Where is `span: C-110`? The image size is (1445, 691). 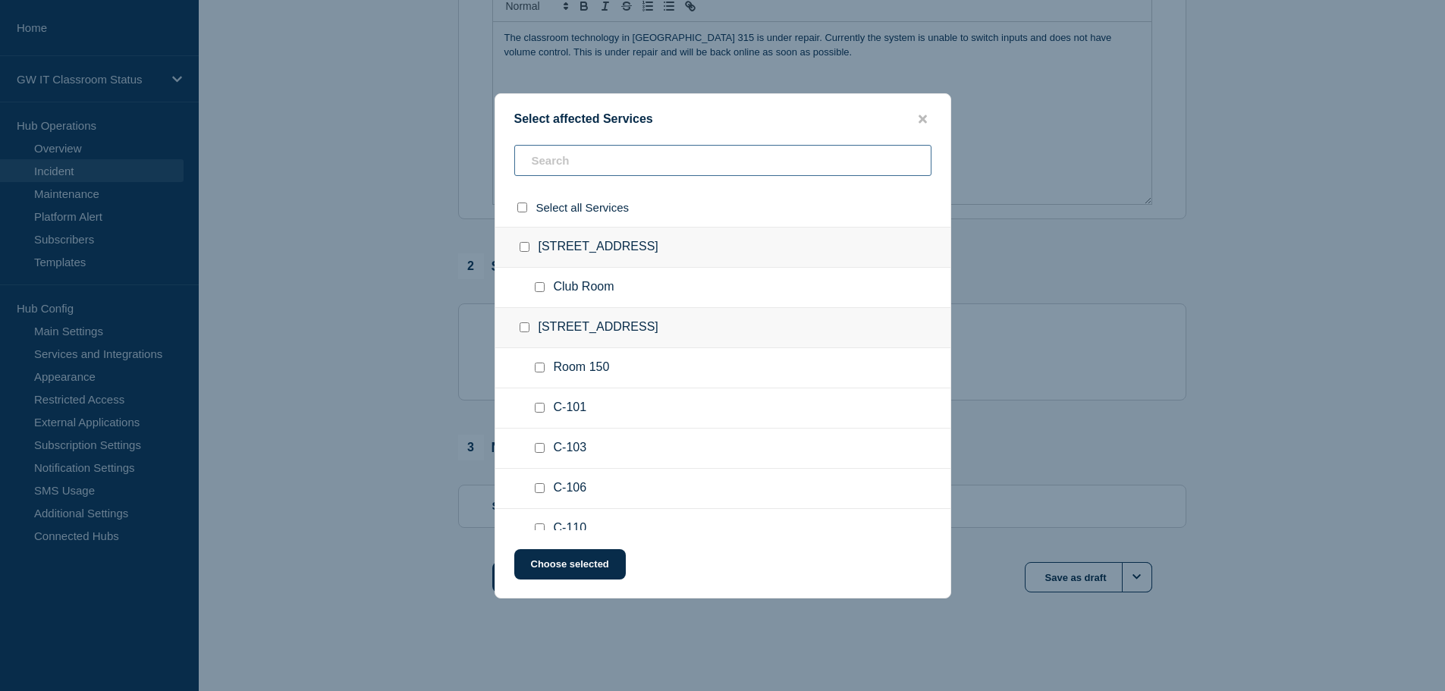 span: C-110 is located at coordinates (570, 529).